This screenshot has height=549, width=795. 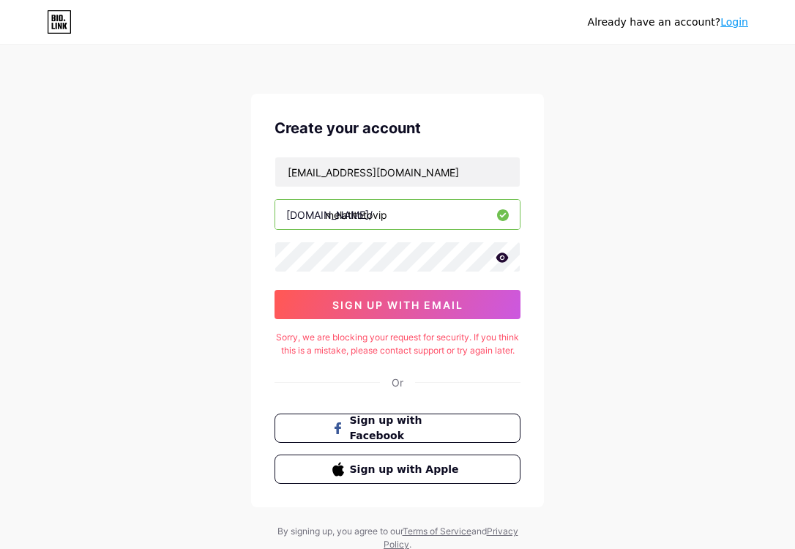 I want to click on button: Sign up with Facebook, so click(x=398, y=428).